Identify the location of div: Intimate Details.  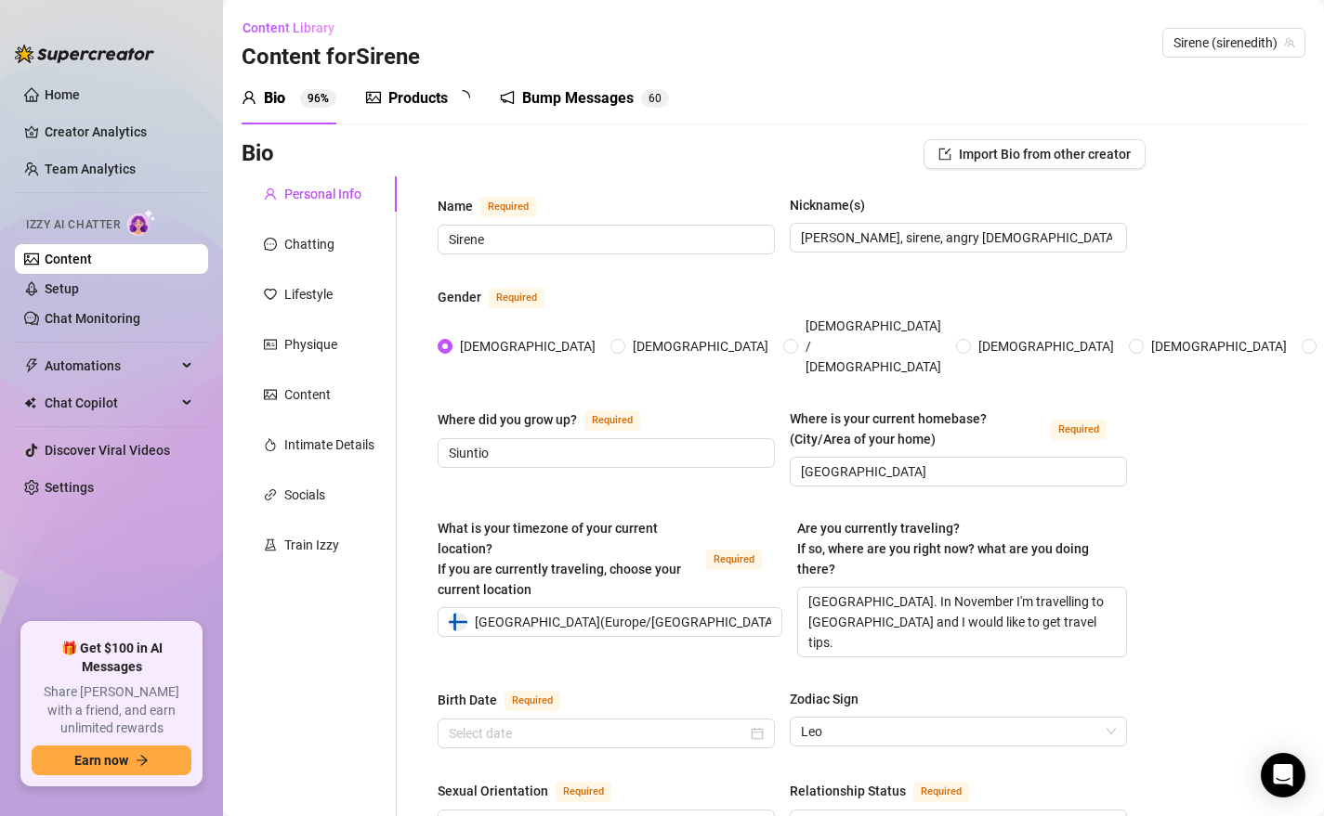
(329, 445).